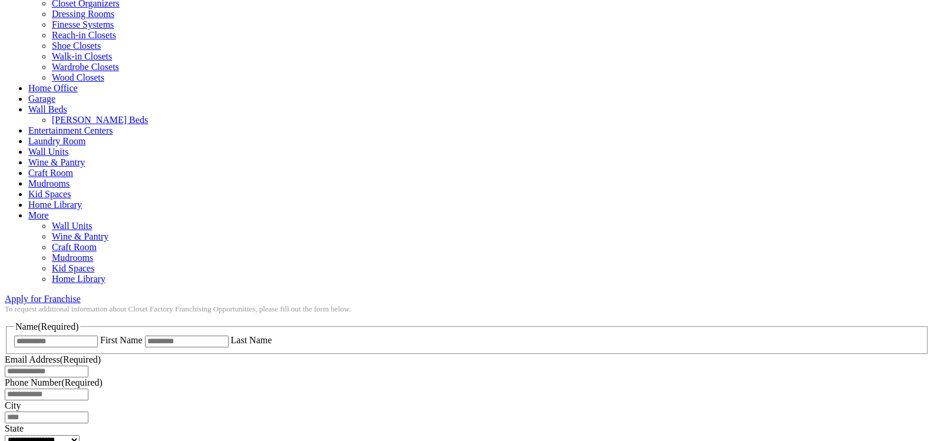  Describe the element at coordinates (467, 309) in the screenshot. I see `p: To request additional information about Closet Factory Franchising Opportunities, please fill out...` at that location.